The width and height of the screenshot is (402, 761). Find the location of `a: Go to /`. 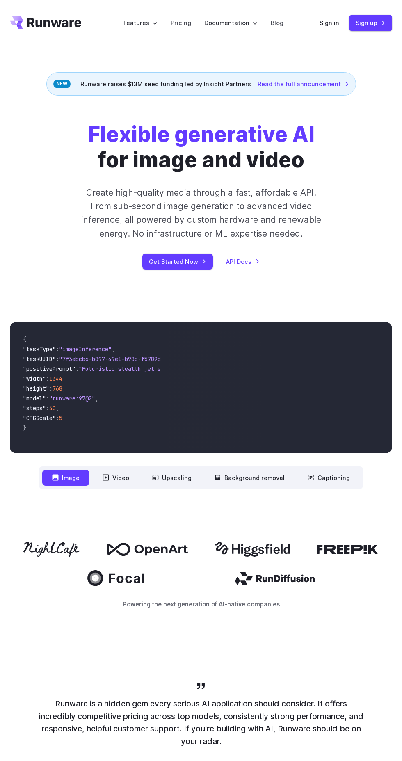

a: Go to / is located at coordinates (46, 23).